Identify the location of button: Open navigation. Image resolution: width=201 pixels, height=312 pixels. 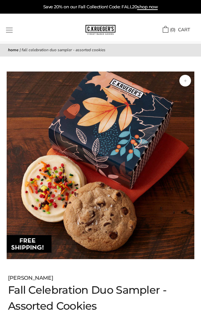
(9, 30).